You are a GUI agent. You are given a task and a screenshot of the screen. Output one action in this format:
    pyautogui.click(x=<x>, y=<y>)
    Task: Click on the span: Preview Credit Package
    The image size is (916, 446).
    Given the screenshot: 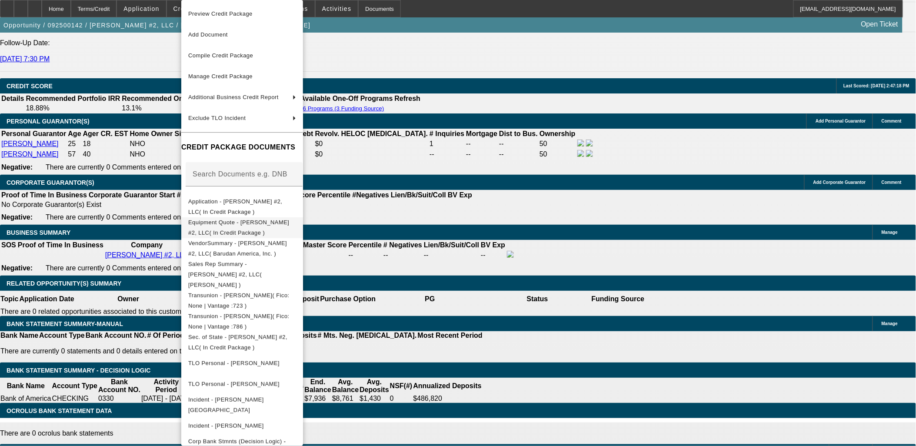 What is the action you would take?
    pyautogui.click(x=220, y=13)
    